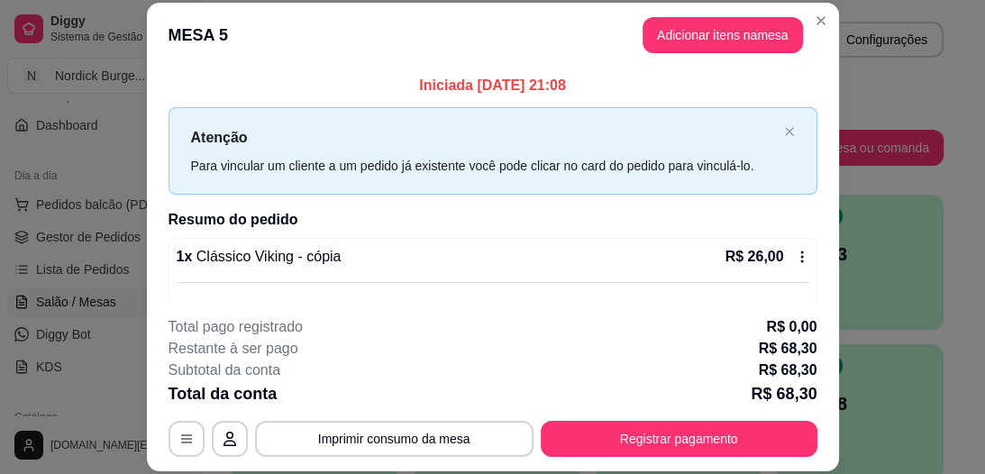 This screenshot has height=474, width=985. What do you see at coordinates (791, 327) in the screenshot?
I see `p: R$ 0,00` at bounding box center [791, 327].